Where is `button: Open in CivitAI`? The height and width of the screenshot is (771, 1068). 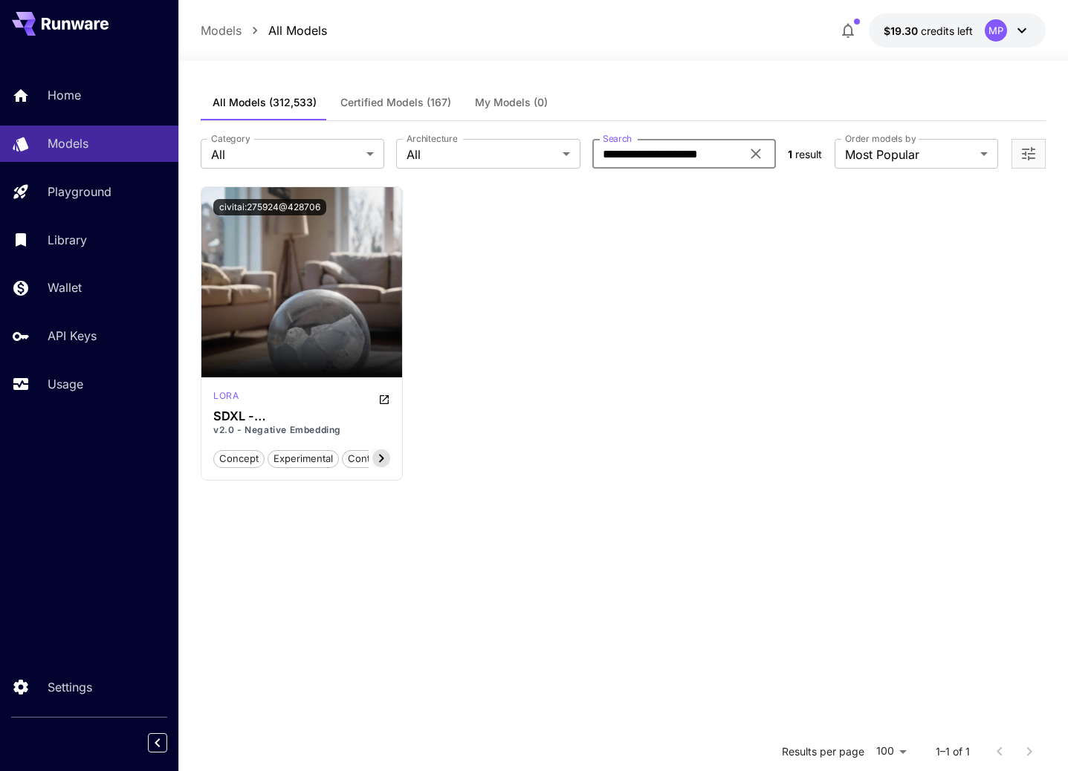
button: Open in CivitAI is located at coordinates (384, 398).